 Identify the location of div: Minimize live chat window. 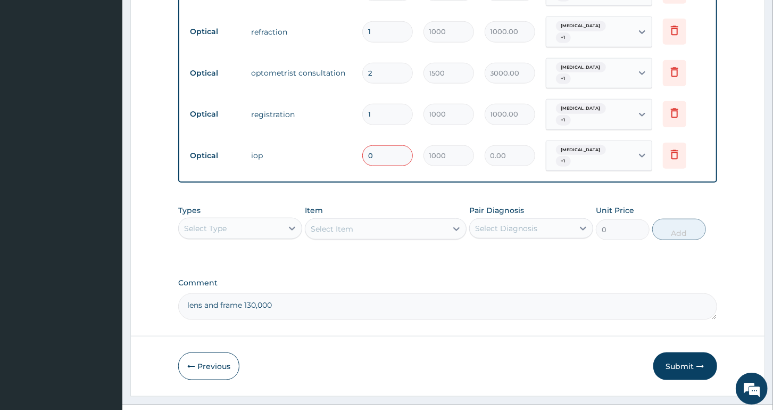
(187, 18).